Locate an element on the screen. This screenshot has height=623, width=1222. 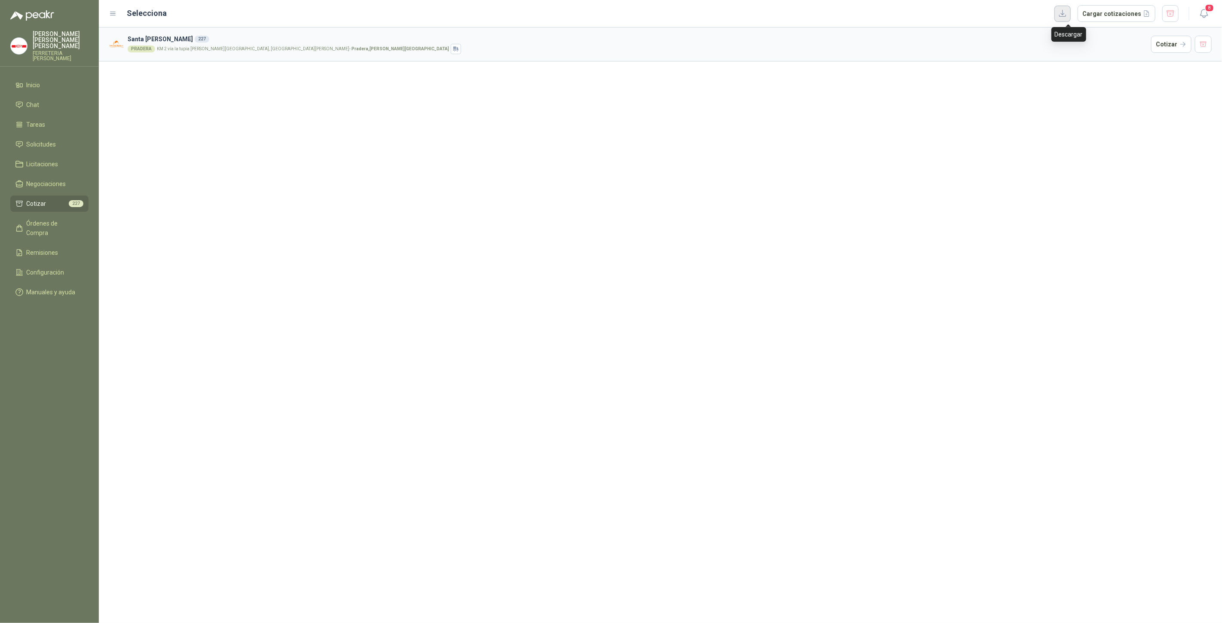
a: Remisiones is located at coordinates (49, 253).